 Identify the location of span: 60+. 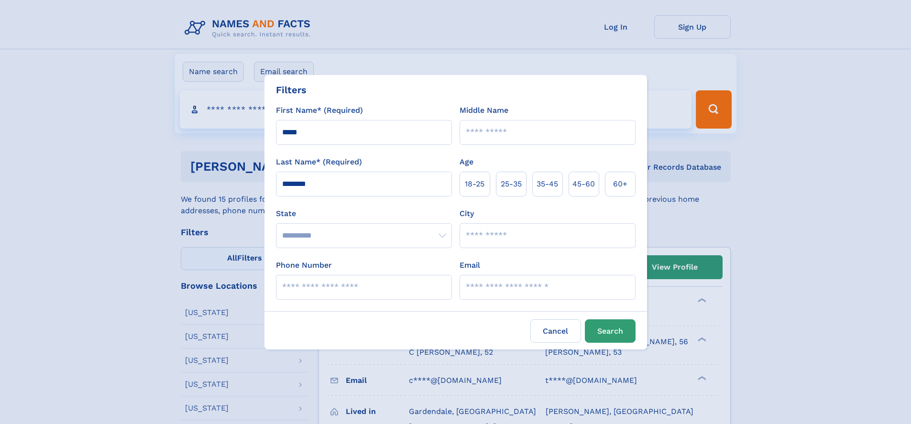
(620, 184).